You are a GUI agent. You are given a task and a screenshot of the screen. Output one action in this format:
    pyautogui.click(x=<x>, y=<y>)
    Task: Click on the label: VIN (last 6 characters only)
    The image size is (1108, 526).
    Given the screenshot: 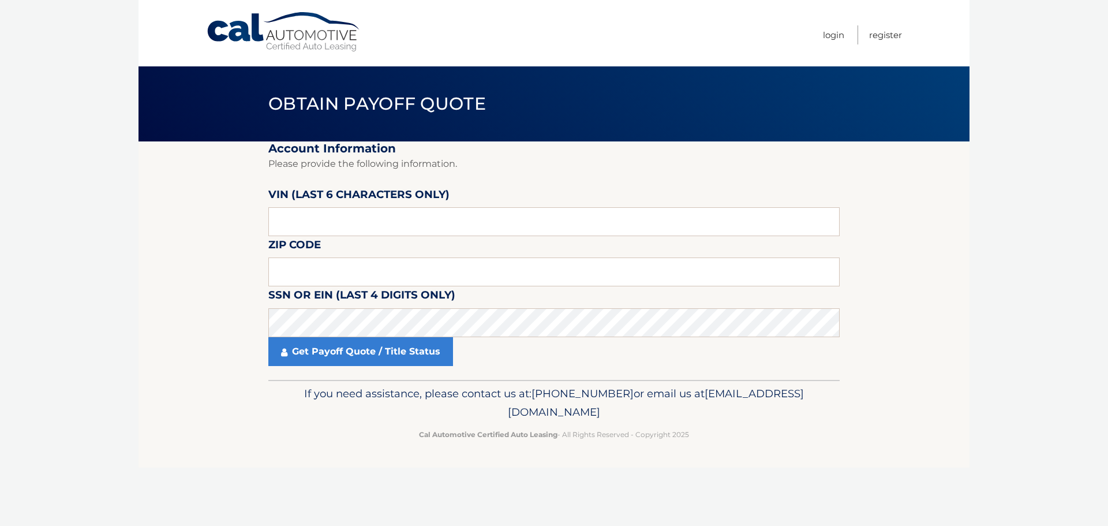 What is the action you would take?
    pyautogui.click(x=359, y=196)
    